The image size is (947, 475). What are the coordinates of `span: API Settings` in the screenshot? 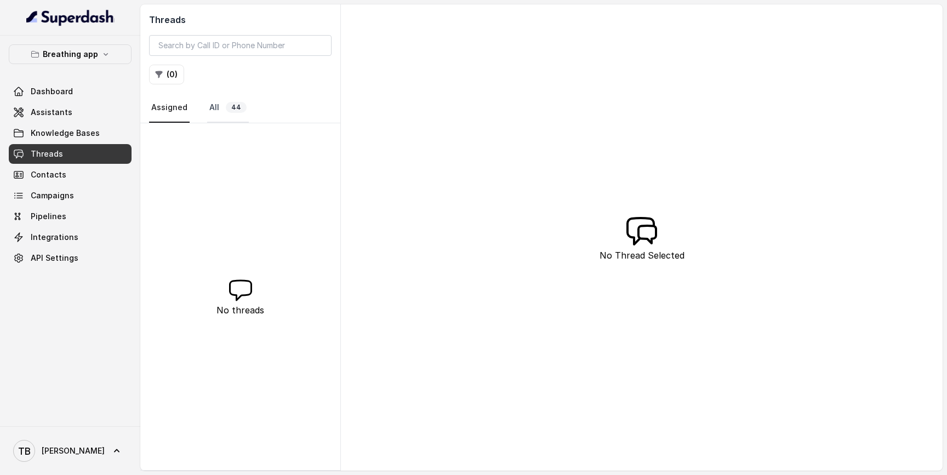 It's located at (54, 258).